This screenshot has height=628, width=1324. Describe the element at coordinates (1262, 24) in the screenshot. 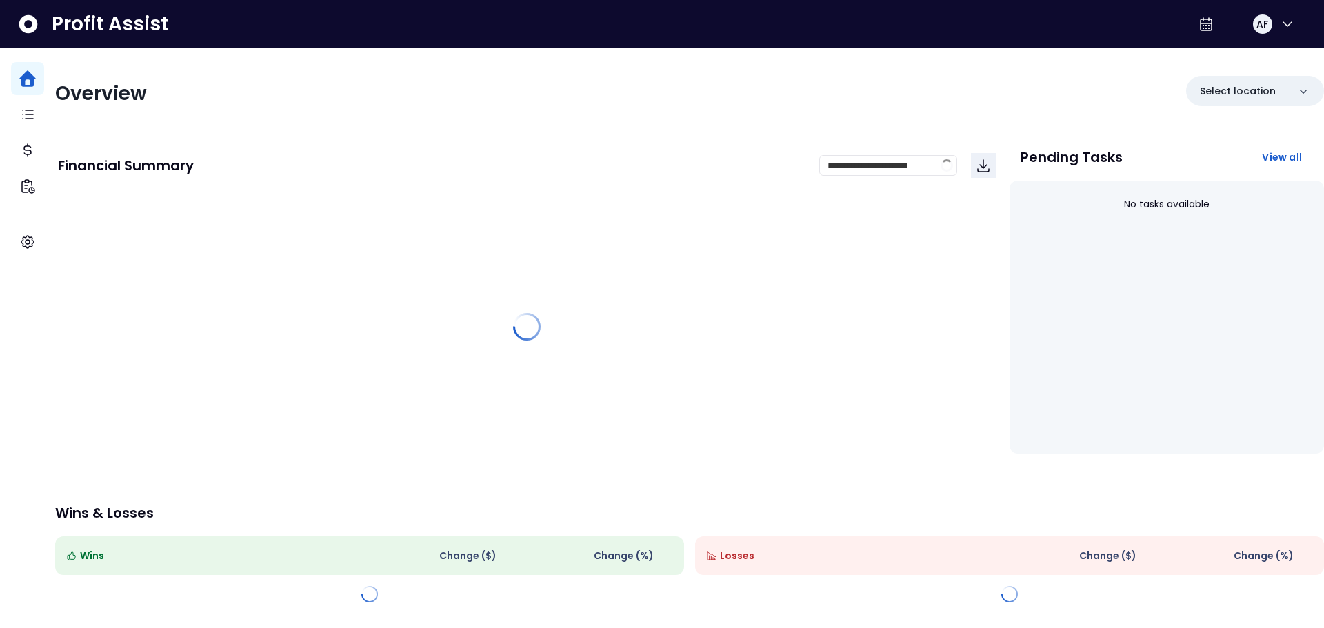

I see `span: AF` at that location.